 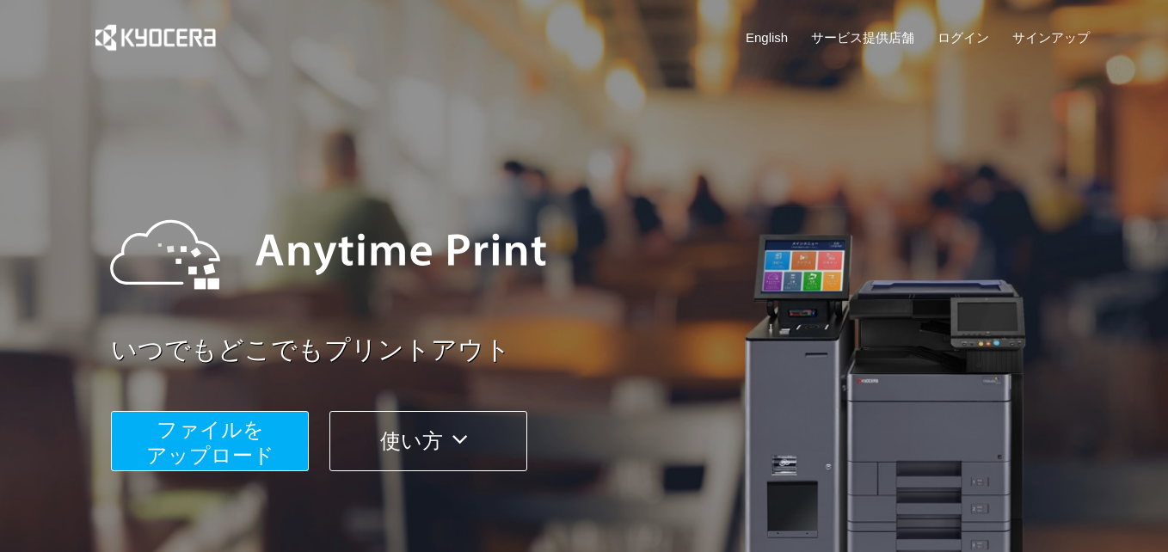 What do you see at coordinates (1051, 37) in the screenshot?
I see `a: サインアップ` at bounding box center [1051, 37].